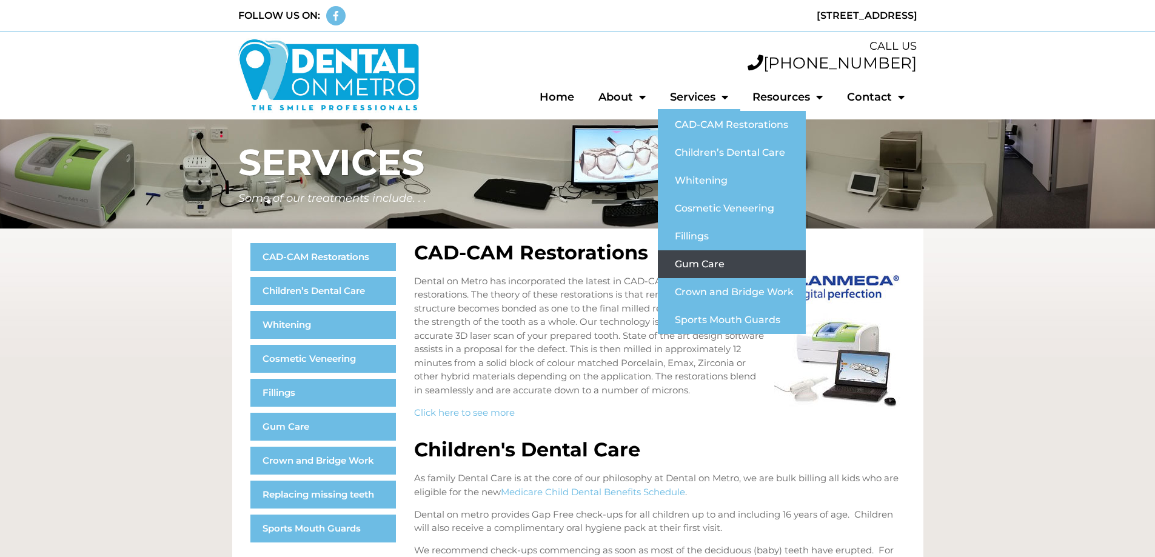 This screenshot has height=557, width=1155. What do you see at coordinates (660, 253) in the screenshot?
I see `h2: CAD-CAM Restorations` at bounding box center [660, 253].